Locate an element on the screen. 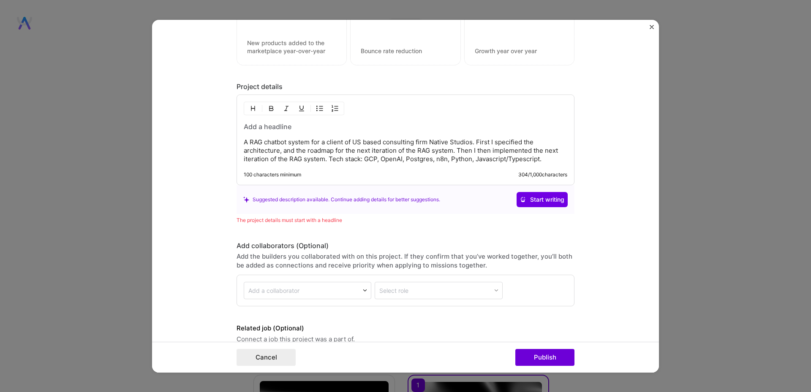 The image size is (811, 392). label: Related job (Optional) is located at coordinates (405, 329).